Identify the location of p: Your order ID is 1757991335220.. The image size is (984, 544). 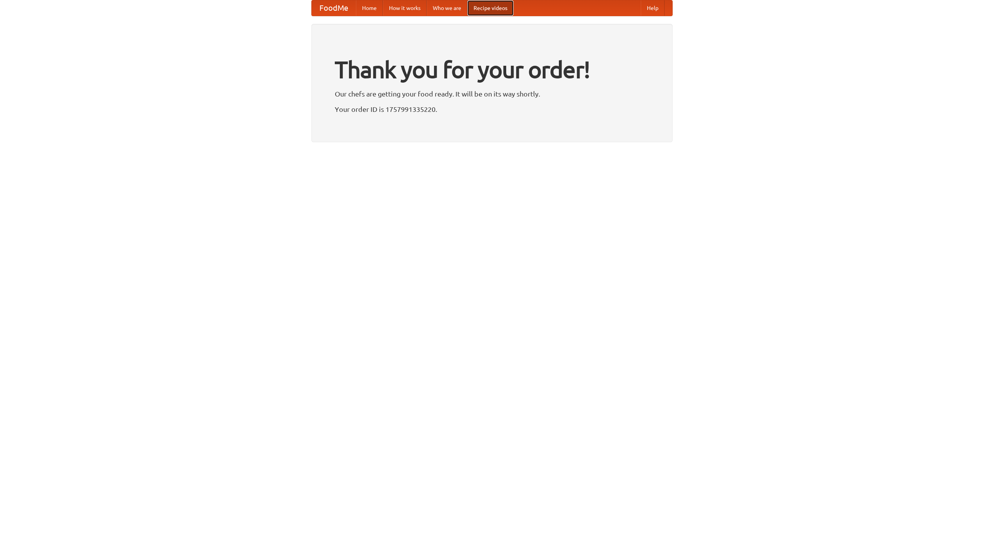
(492, 109).